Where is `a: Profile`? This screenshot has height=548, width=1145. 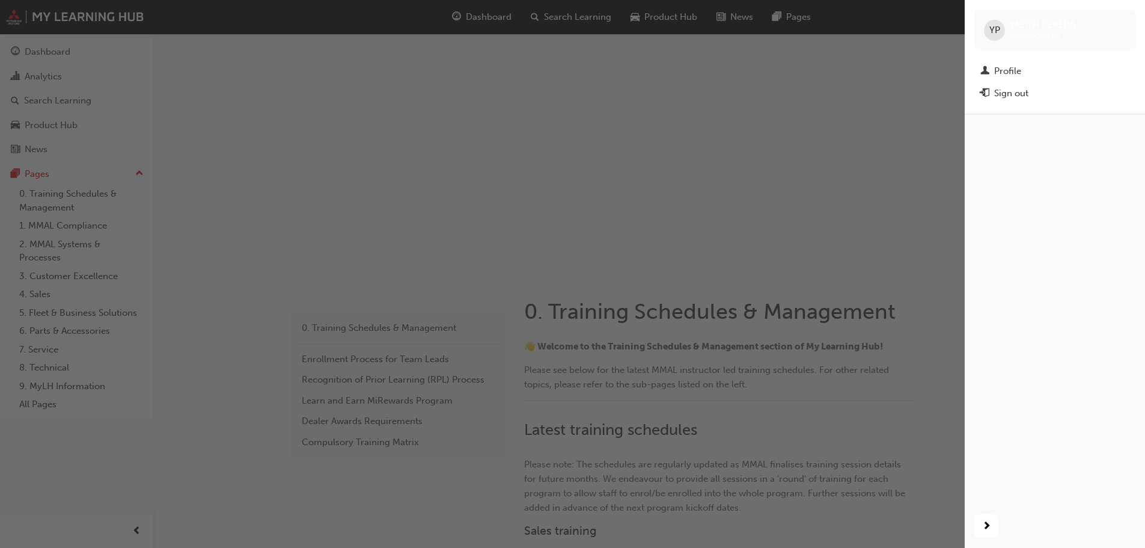
a: Profile is located at coordinates (1055, 71).